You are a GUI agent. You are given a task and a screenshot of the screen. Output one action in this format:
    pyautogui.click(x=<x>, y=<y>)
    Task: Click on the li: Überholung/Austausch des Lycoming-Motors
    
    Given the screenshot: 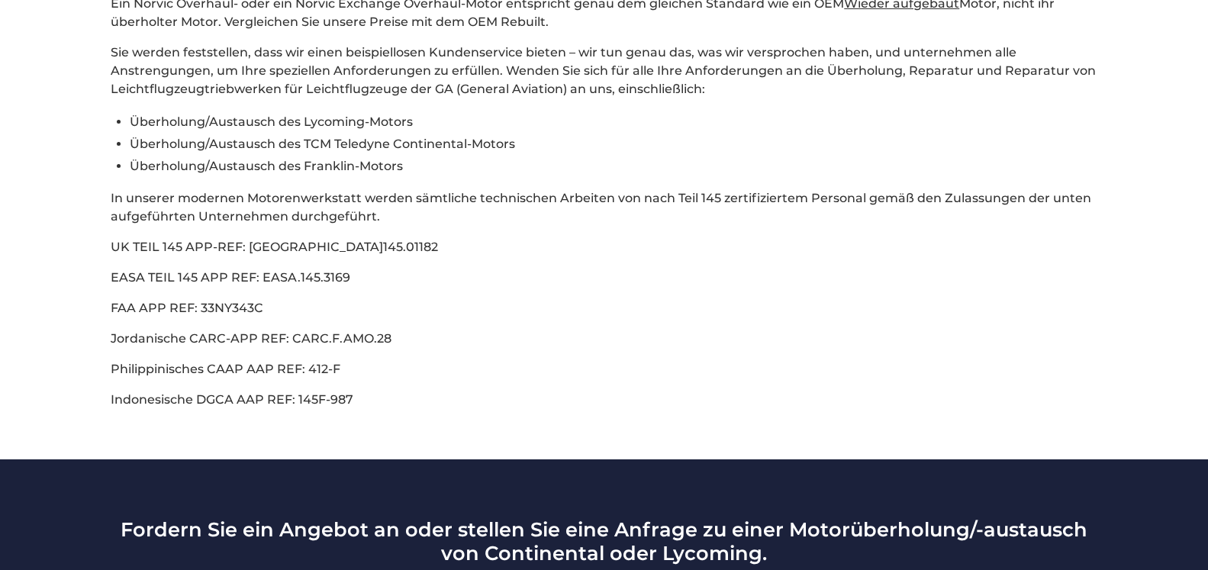 What is the action you would take?
    pyautogui.click(x=614, y=121)
    